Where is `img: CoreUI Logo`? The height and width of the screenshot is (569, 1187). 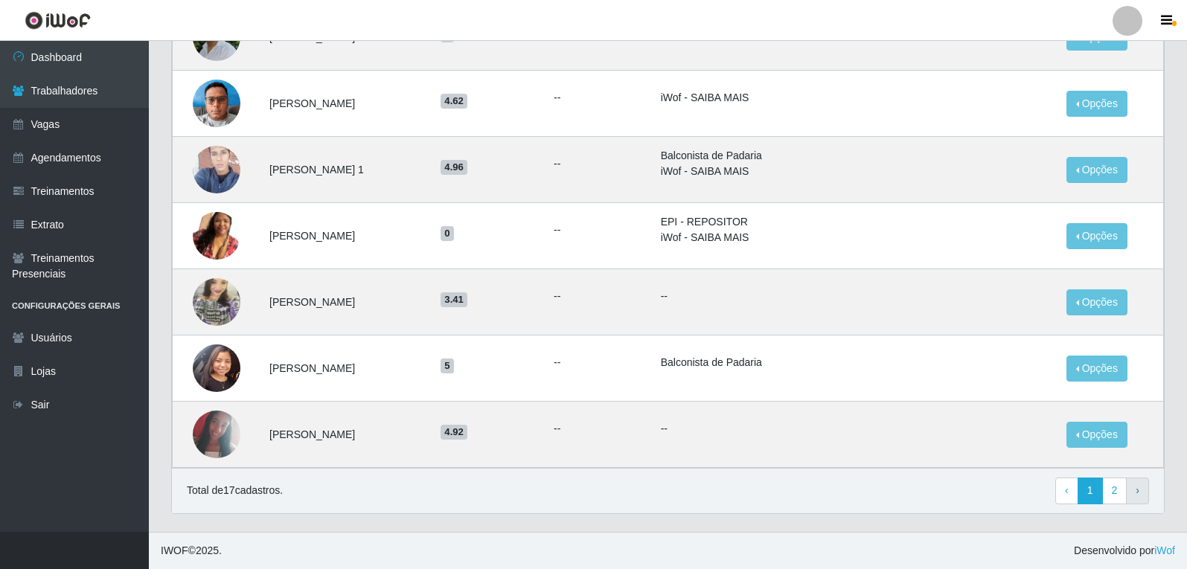
img: CoreUI Logo is located at coordinates (57, 20).